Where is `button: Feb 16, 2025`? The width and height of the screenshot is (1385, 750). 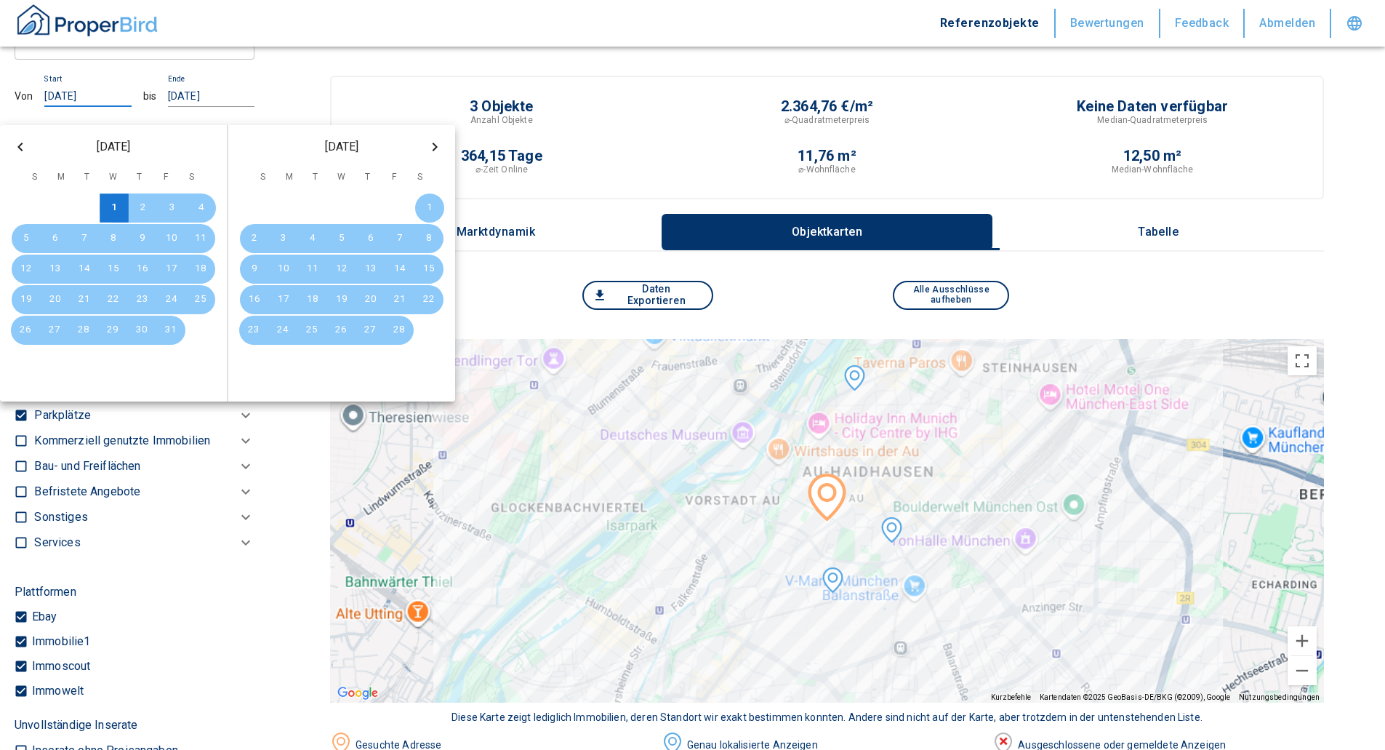
button: Feb 16, 2025 is located at coordinates (254, 300).